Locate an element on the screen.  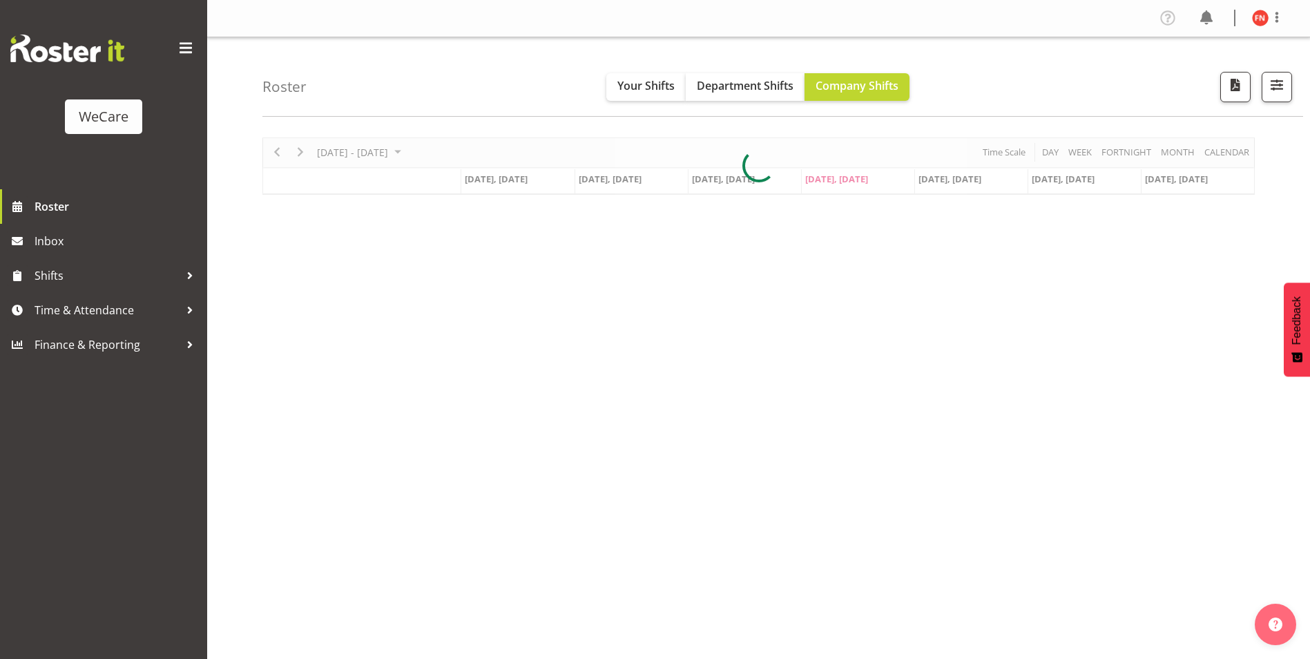
span: Shifts is located at coordinates (107, 276).